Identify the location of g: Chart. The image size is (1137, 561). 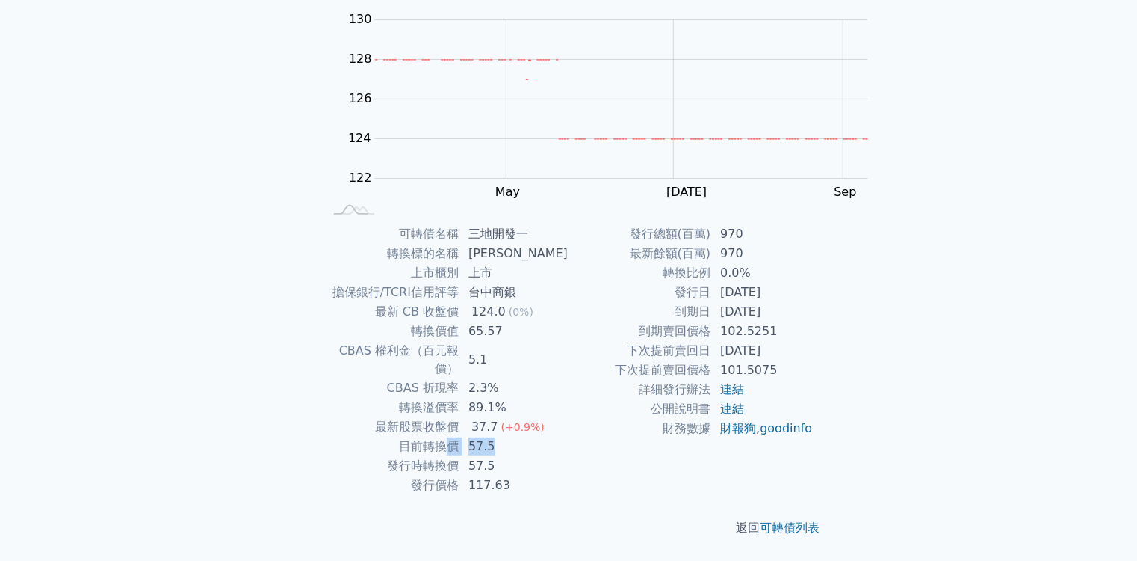
(616, 105).